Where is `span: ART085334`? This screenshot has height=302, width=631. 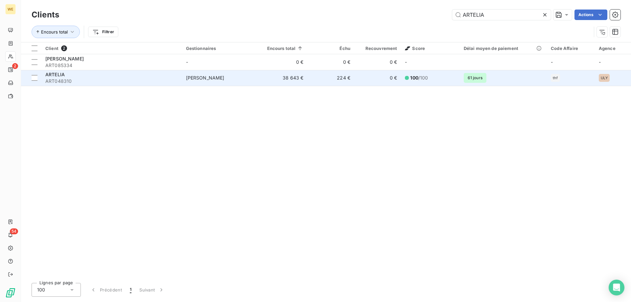 span: ART085334 is located at coordinates (112, 65).